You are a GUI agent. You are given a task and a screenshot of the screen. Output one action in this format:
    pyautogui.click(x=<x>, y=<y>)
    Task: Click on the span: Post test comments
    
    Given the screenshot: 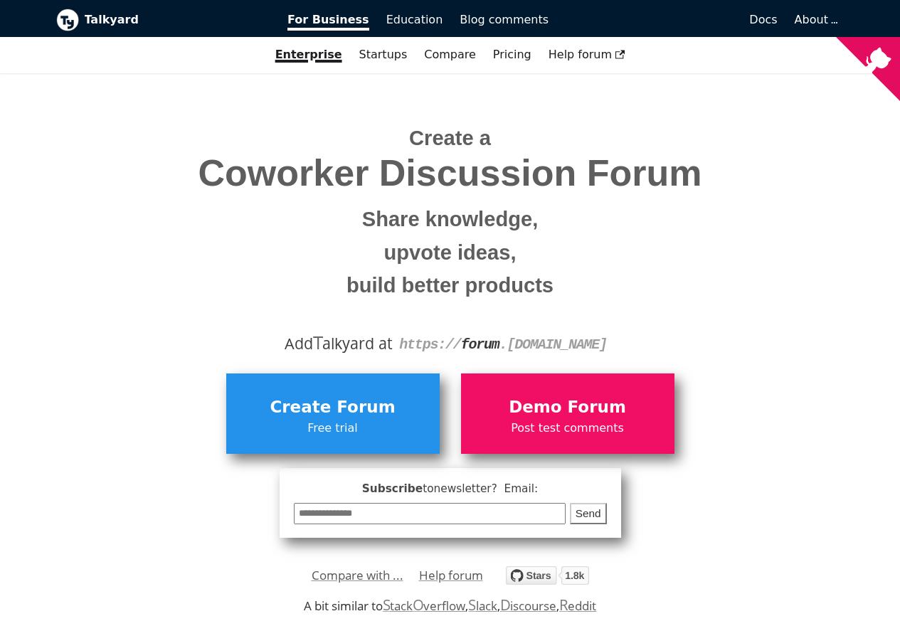 What is the action you would take?
    pyautogui.click(x=568, y=428)
    